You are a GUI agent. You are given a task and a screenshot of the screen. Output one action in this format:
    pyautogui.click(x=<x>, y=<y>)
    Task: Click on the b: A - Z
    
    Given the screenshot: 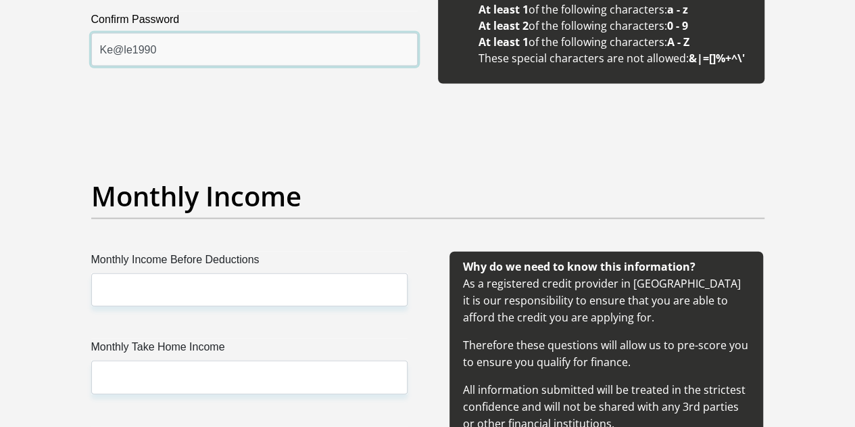 What is the action you would take?
    pyautogui.click(x=678, y=42)
    